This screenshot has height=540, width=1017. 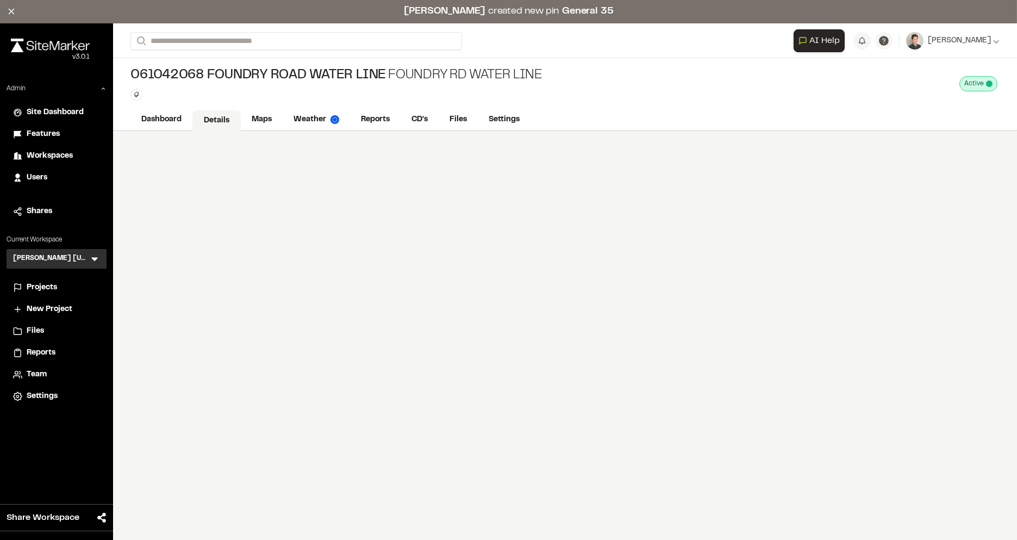 I want to click on span: Features, so click(x=43, y=134).